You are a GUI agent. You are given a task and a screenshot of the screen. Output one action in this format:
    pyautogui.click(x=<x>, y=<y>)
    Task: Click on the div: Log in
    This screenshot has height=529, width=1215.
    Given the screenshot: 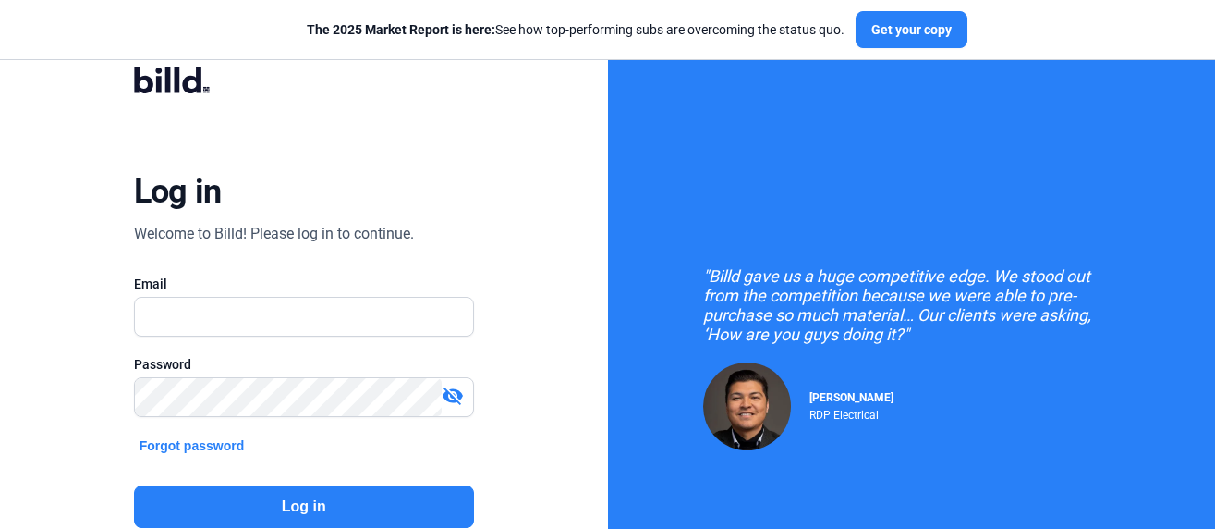 What is the action you would take?
    pyautogui.click(x=177, y=191)
    